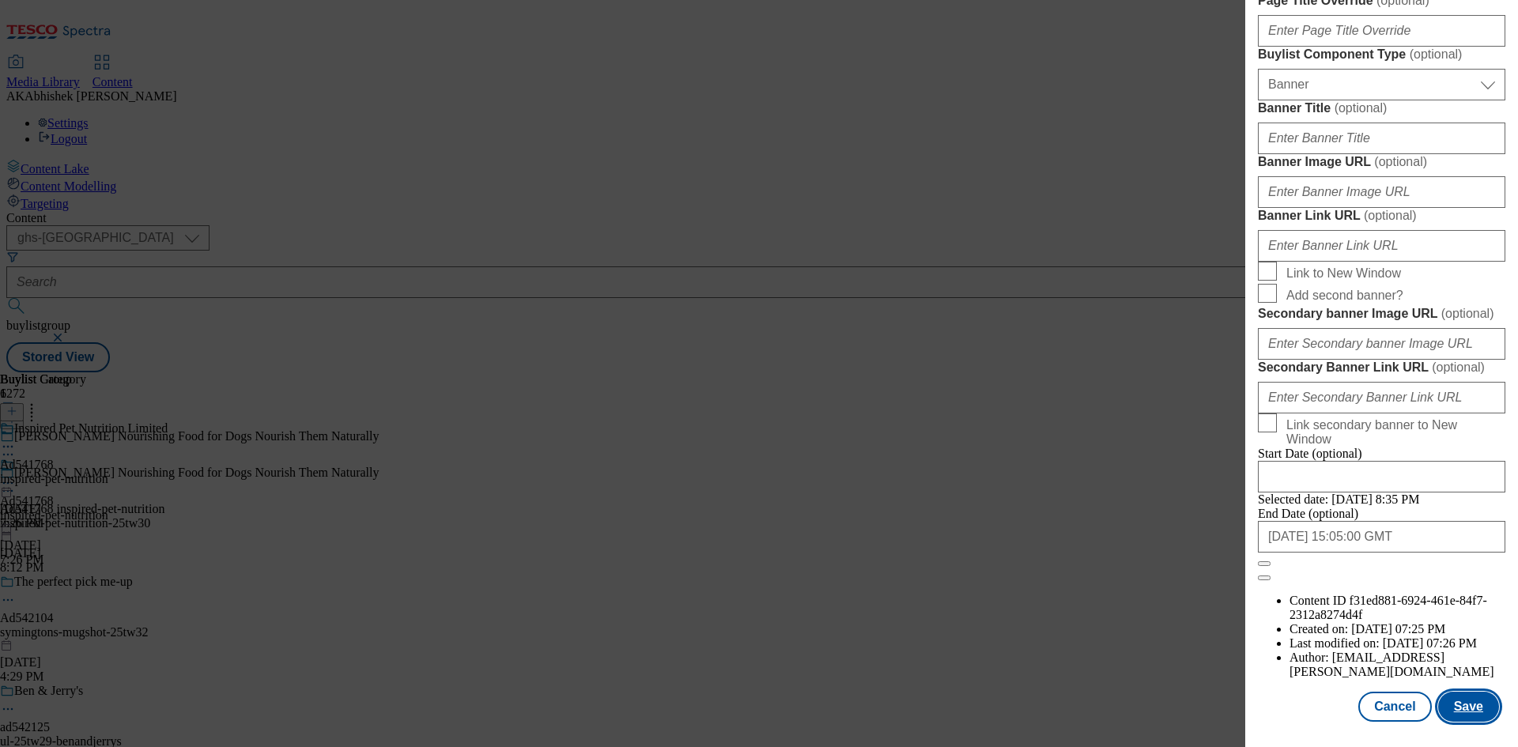 The image size is (1518, 747). Describe the element at coordinates (1381, 398) in the screenshot. I see `input: Enter Secondary Banner Link URL` at that location.